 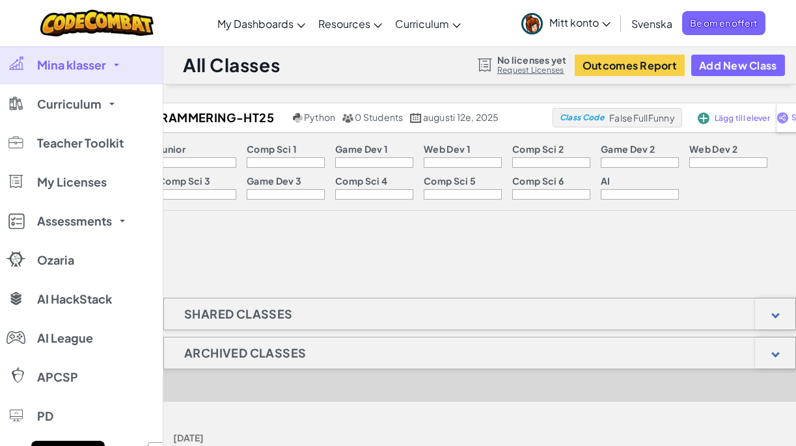 What do you see at coordinates (461, 117) in the screenshot?
I see `span: augusti 12e, 2025` at bounding box center [461, 117].